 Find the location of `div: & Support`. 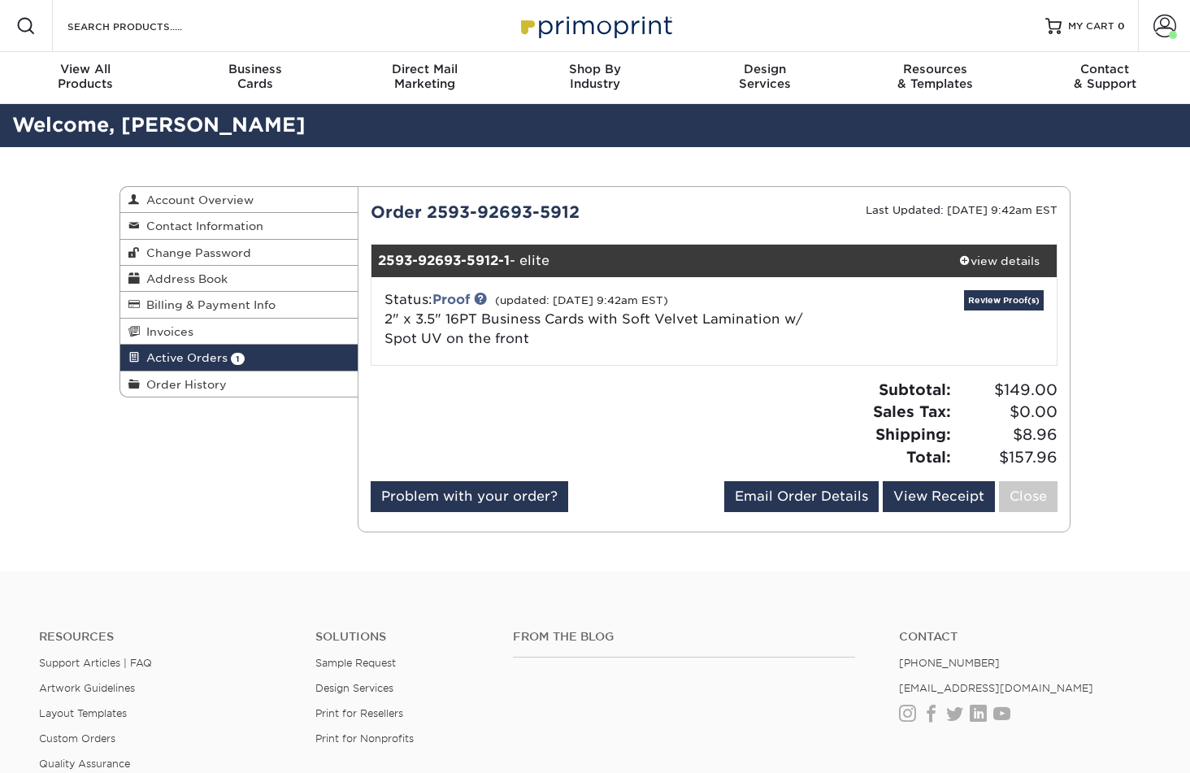

div: & Support is located at coordinates (1105, 76).